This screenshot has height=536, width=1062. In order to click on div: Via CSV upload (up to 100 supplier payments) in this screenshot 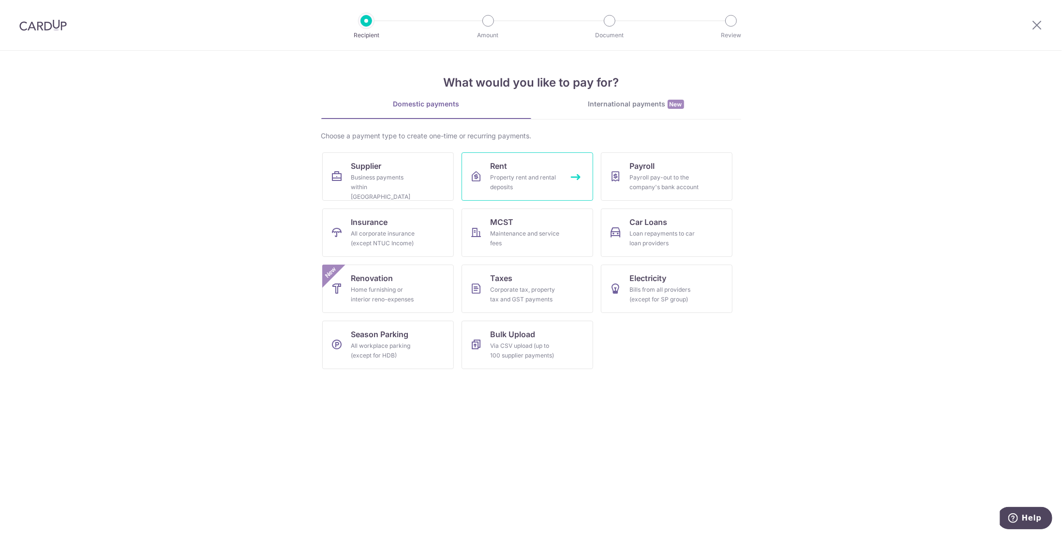, I will do `click(526, 351)`.